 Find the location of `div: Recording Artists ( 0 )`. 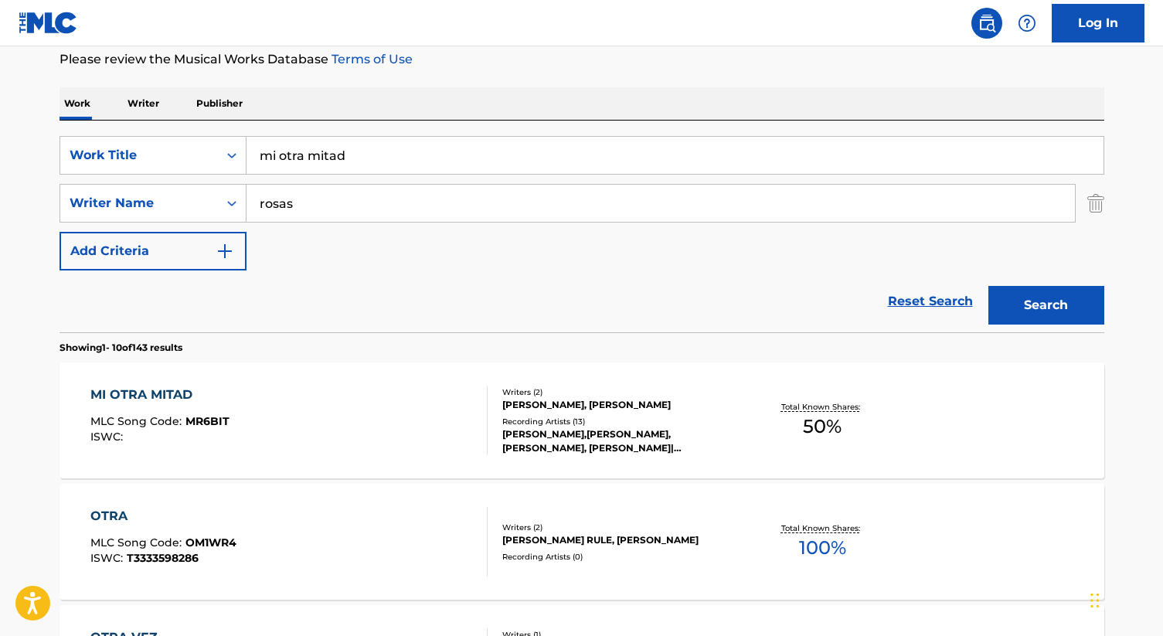

div: Recording Artists ( 0 ) is located at coordinates (619, 556).